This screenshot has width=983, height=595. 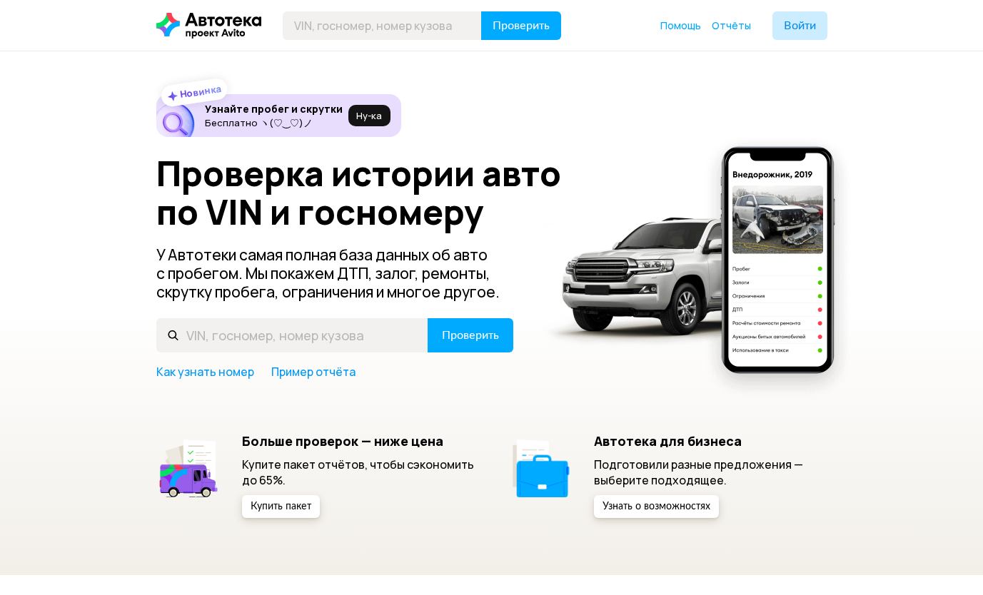 I want to click on button: Войти, so click(x=800, y=26).